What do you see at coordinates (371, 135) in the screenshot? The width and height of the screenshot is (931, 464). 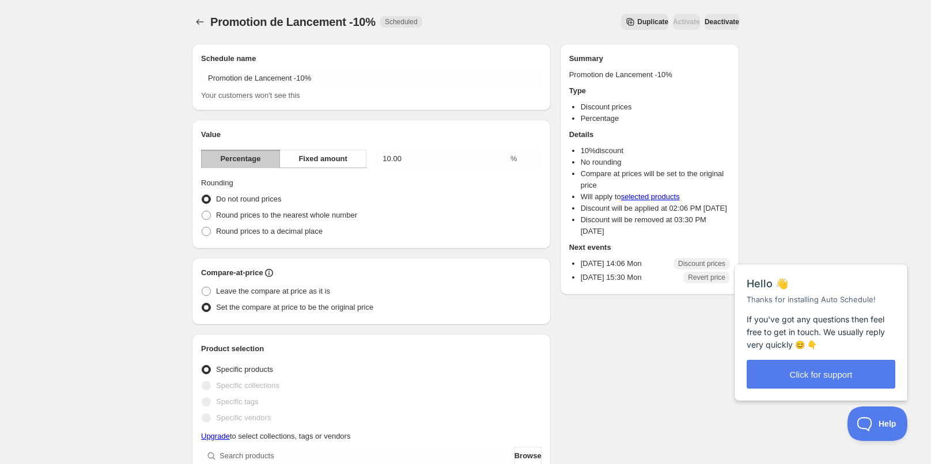 I see `h2: Value` at bounding box center [371, 135].